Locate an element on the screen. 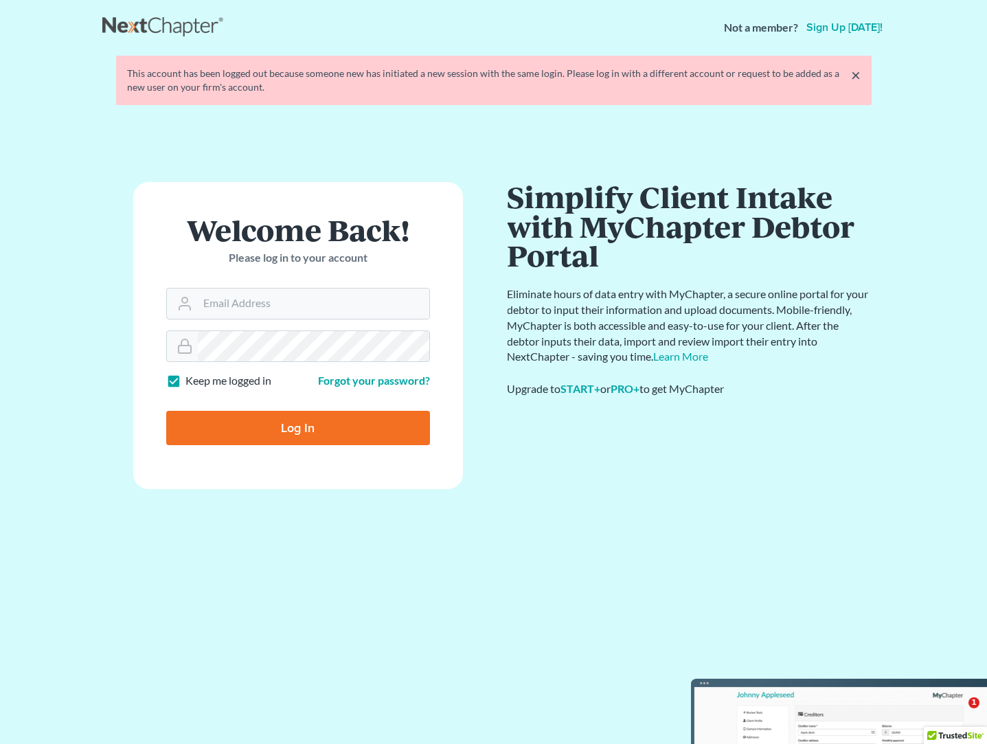 The image size is (987, 744). a: Learn More is located at coordinates (681, 356).